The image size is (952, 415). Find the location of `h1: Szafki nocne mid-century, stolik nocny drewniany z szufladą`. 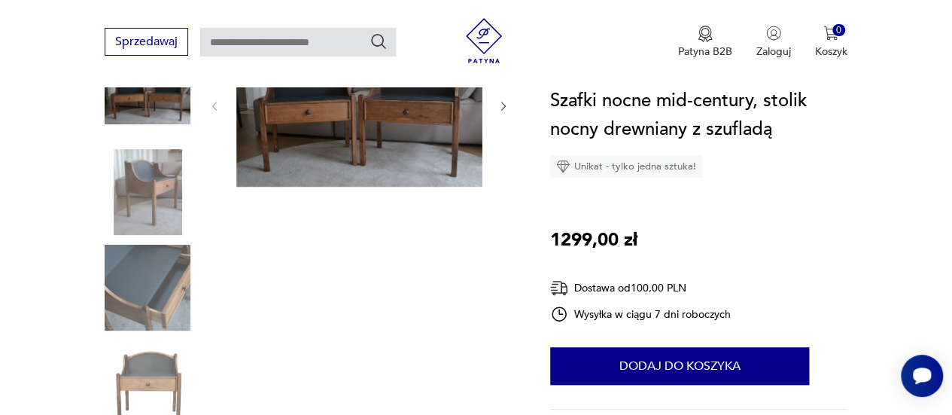

h1: Szafki nocne mid-century, stolik nocny drewniany z szufladą is located at coordinates (698, 115).